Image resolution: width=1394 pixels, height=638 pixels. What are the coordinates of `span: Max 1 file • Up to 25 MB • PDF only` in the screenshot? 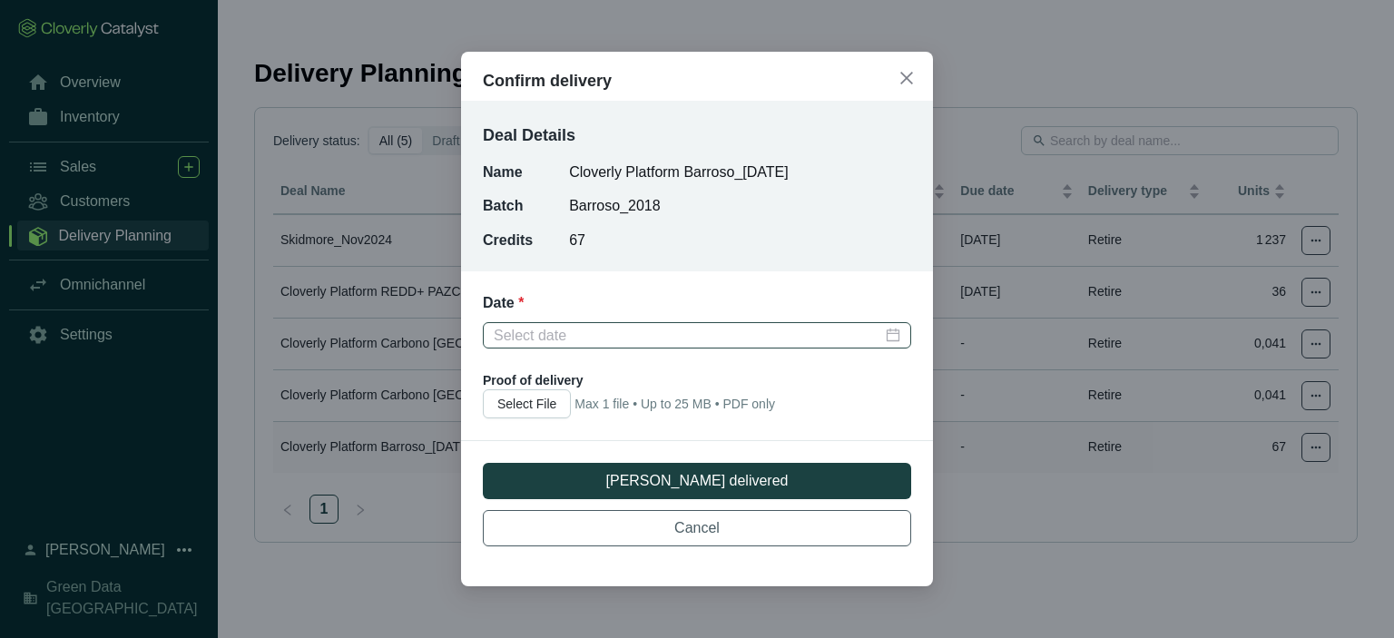 It's located at (674, 404).